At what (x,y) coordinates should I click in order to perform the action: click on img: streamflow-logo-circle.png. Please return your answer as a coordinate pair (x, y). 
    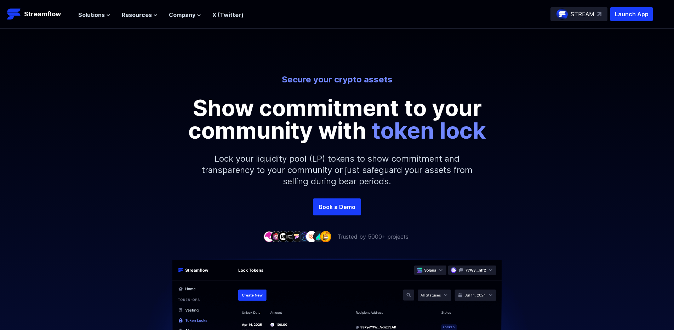
    Looking at the image, I should click on (562, 14).